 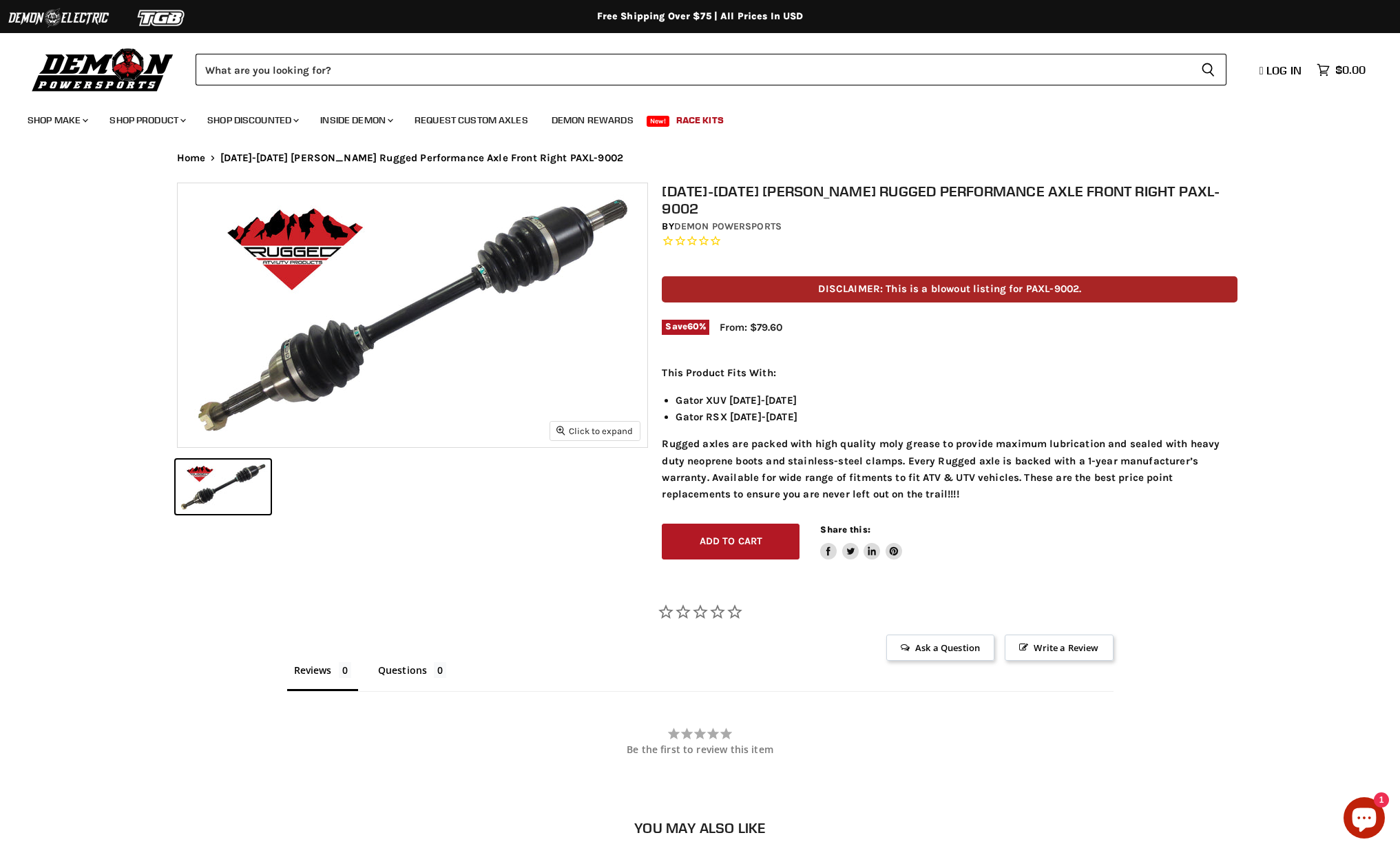 What do you see at coordinates (686, 327) in the screenshot?
I see `span: Save %` at bounding box center [686, 327].